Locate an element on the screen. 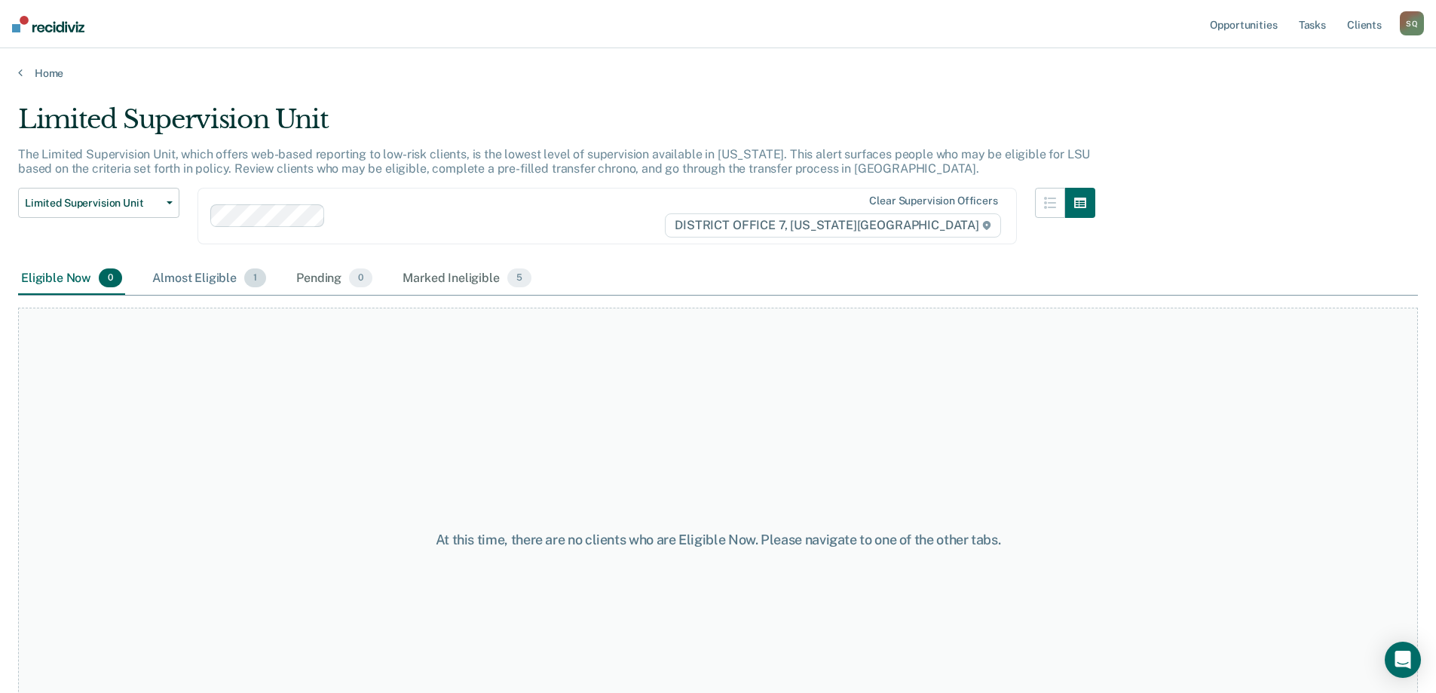 The width and height of the screenshot is (1436, 693). span: Limited Supervision Unit is located at coordinates (93, 203).